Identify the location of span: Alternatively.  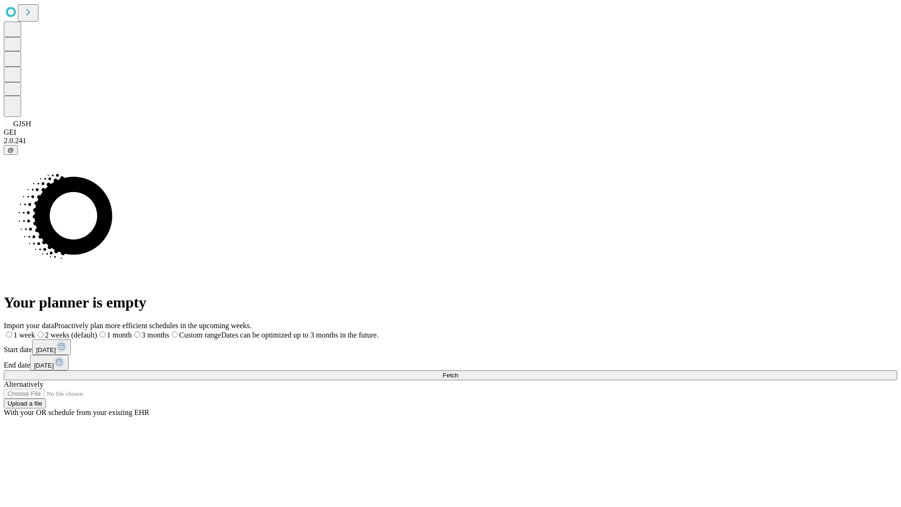
(23, 384).